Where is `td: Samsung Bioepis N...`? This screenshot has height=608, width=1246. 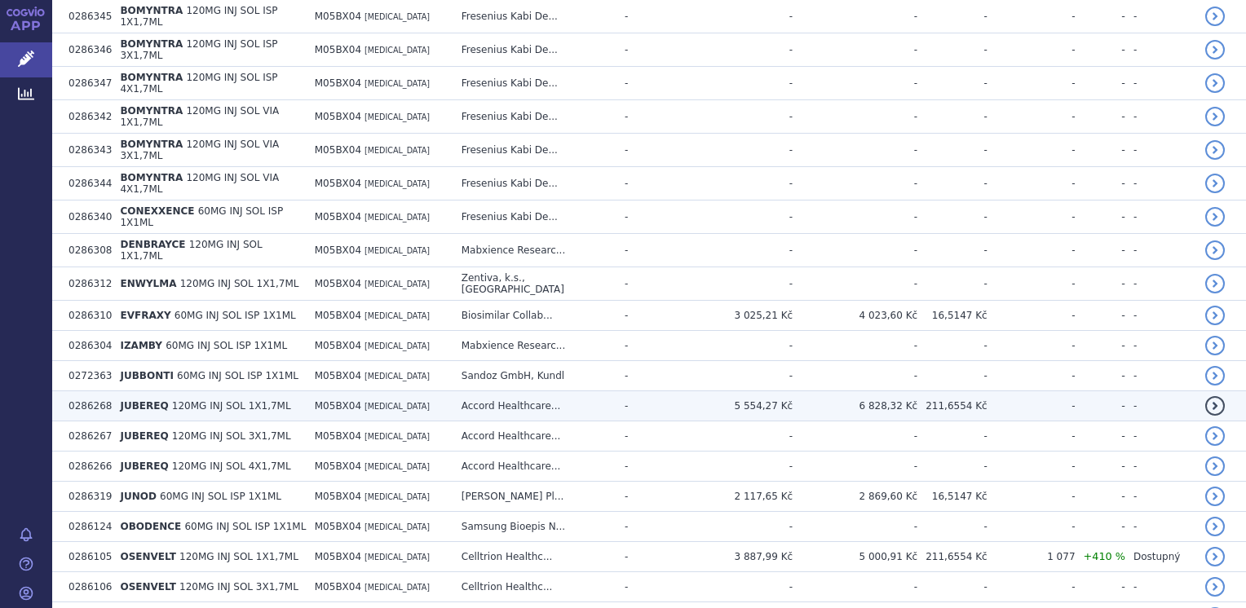
td: Samsung Bioepis N... is located at coordinates (535, 527).